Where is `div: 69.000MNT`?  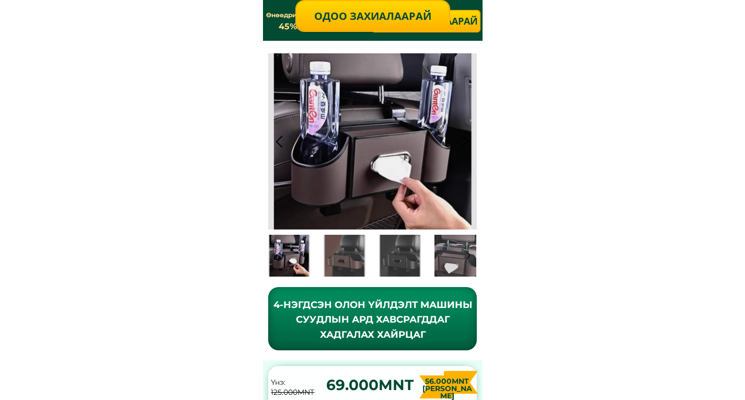 div: 69.000MNT is located at coordinates (370, 385).